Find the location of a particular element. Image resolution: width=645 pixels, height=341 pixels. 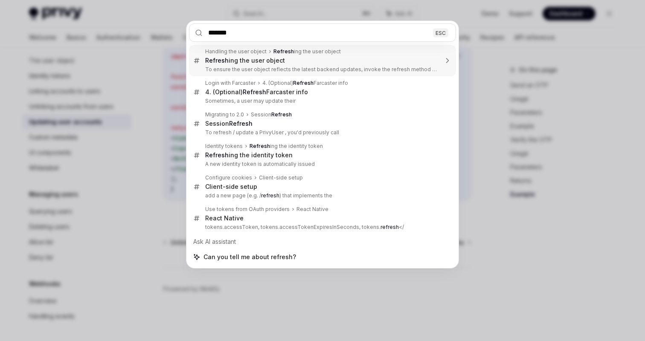

span: Can you tell me about refresh? is located at coordinates (250, 257).